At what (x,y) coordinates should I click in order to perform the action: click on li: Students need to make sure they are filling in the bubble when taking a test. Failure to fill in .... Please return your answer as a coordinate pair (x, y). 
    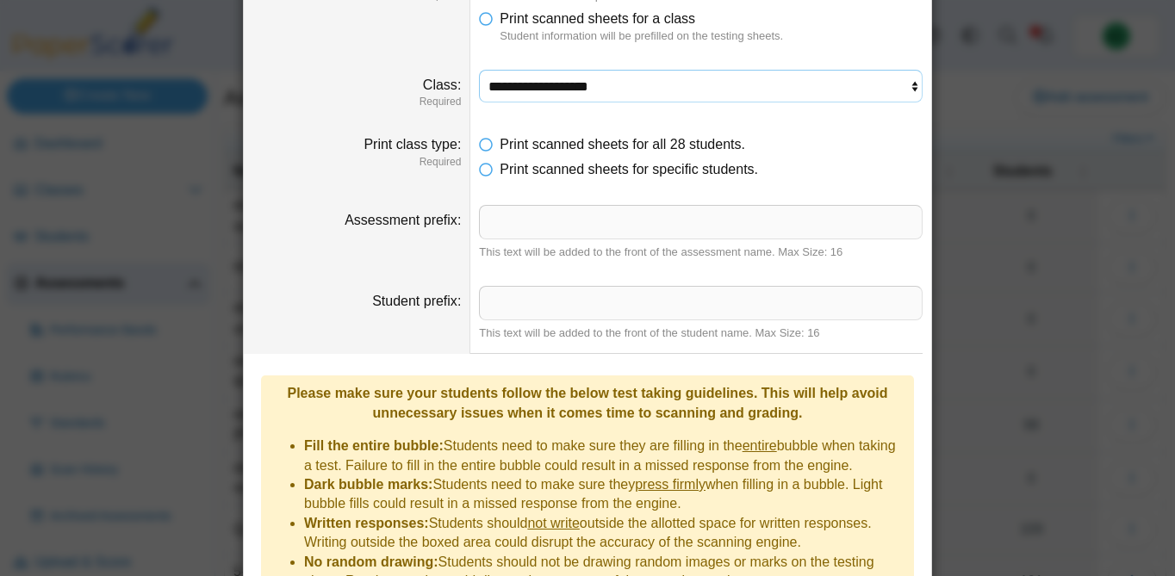
    Looking at the image, I should click on (605, 456).